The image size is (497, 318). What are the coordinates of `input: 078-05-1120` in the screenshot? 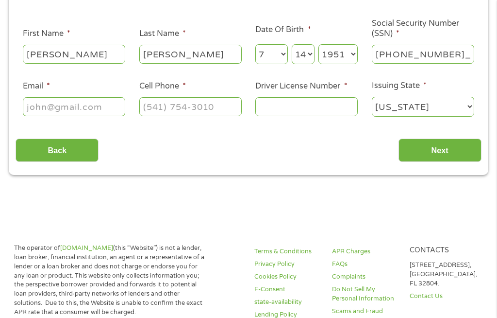 It's located at (423, 54).